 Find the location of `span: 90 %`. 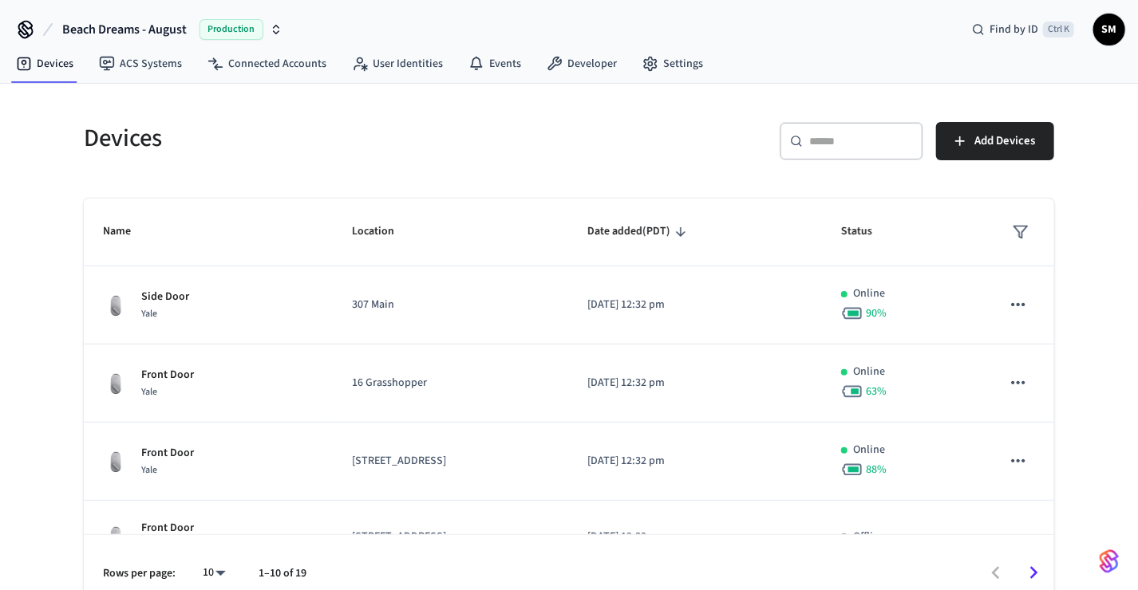

span: 90 % is located at coordinates (877, 314).